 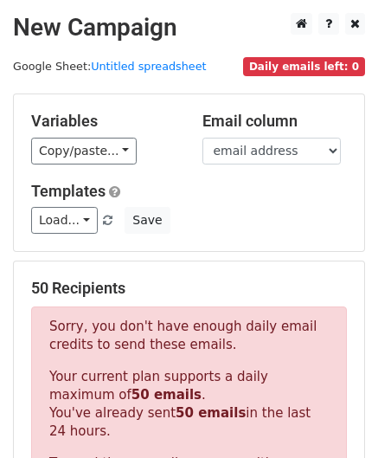 I want to click on a: Untitled spreadsheet, so click(x=148, y=66).